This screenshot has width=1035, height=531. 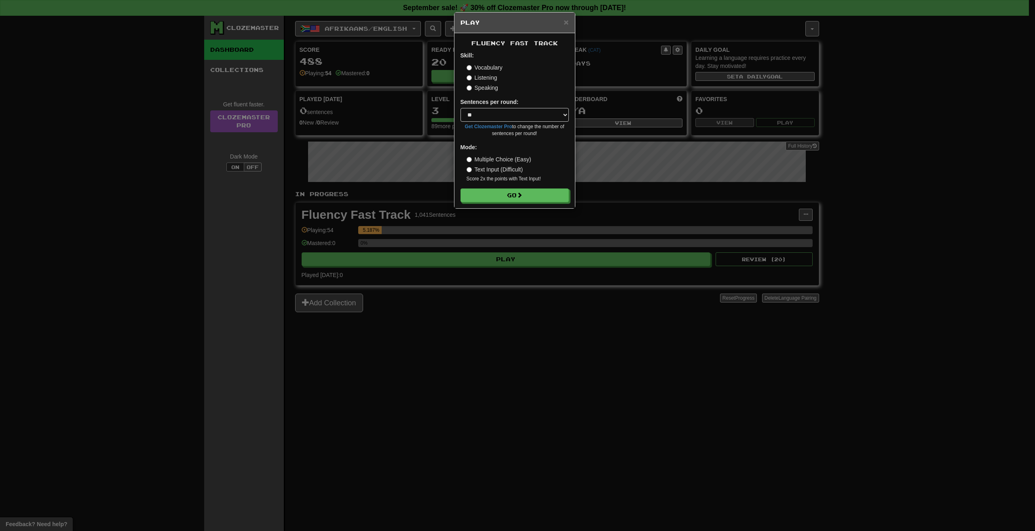 What do you see at coordinates (484, 68) in the screenshot?
I see `label: Vocabulary` at bounding box center [484, 68].